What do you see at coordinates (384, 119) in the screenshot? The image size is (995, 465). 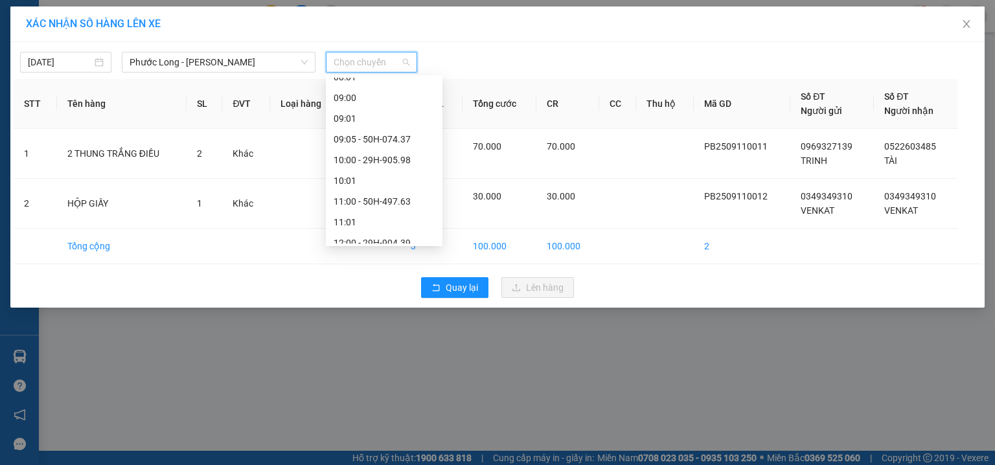 I see `div: 09:01` at bounding box center [384, 119].